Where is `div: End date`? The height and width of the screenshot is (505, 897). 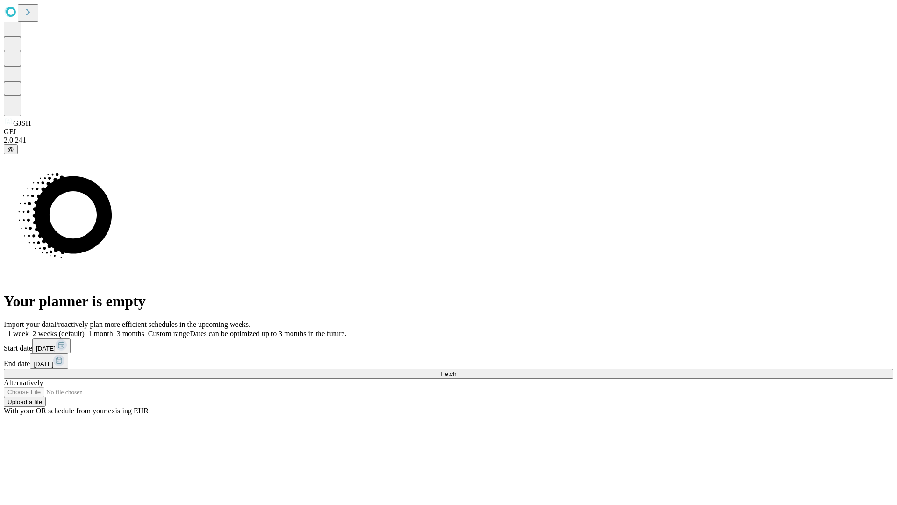 div: End date is located at coordinates (449, 361).